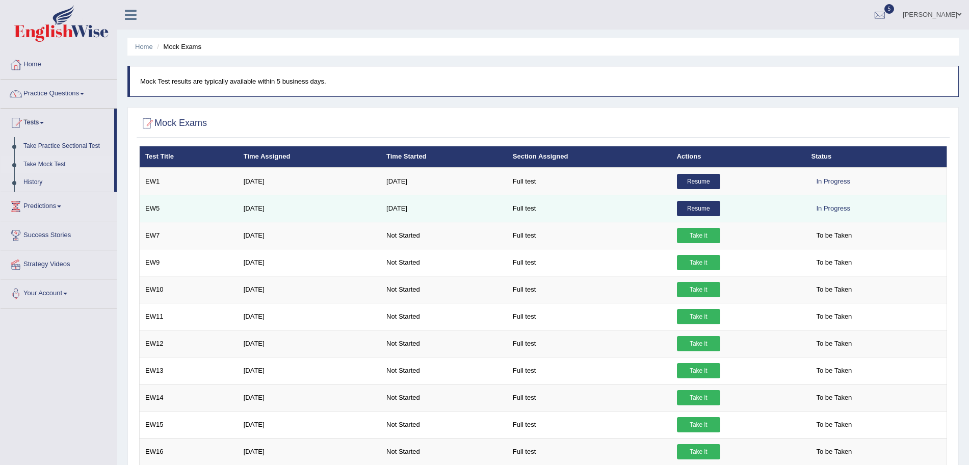 This screenshot has width=969, height=465. I want to click on td: EW12, so click(189, 343).